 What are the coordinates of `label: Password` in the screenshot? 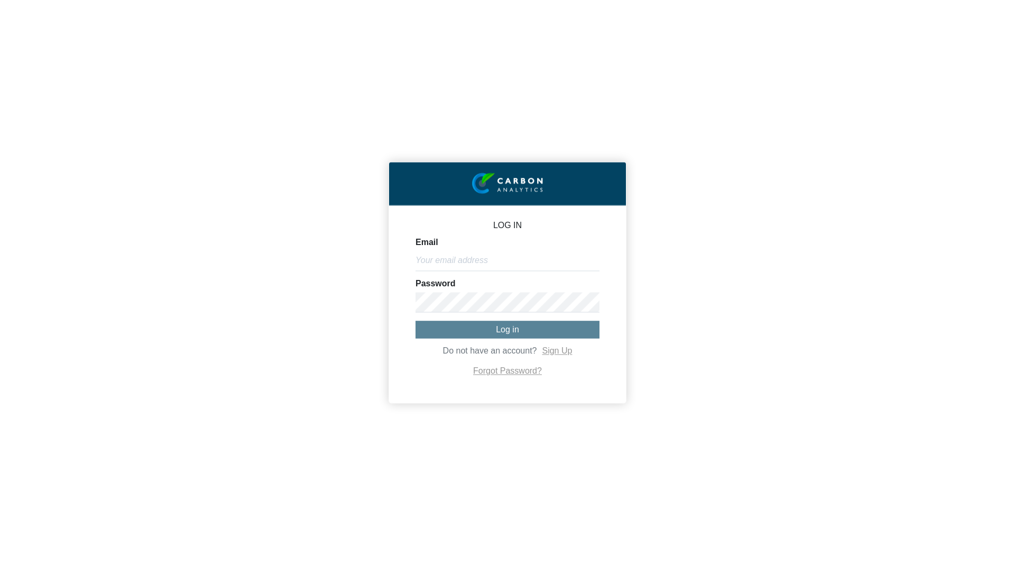 It's located at (436, 283).